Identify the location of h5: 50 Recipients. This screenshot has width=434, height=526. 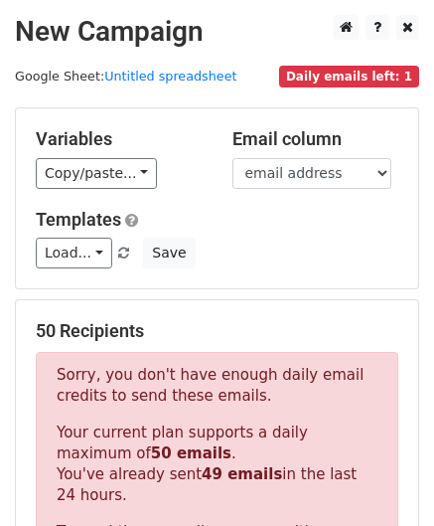
(217, 331).